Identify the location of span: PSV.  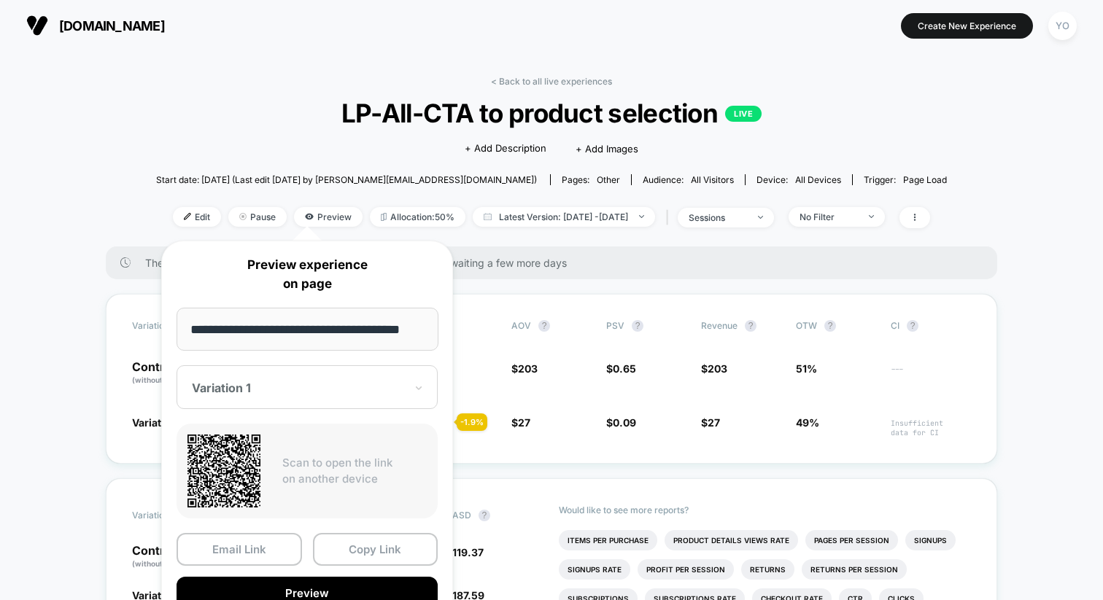
(615, 325).